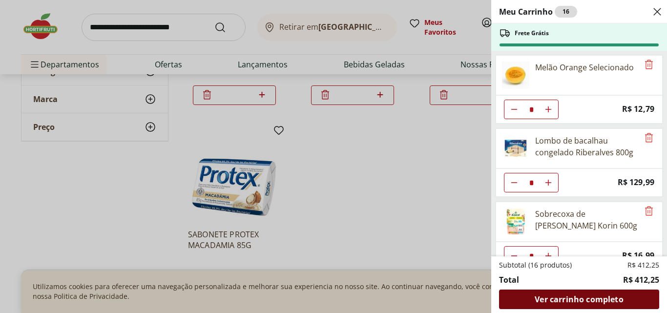  What do you see at coordinates (638, 255) in the screenshot?
I see `span: R$ 16,99` at bounding box center [638, 255].